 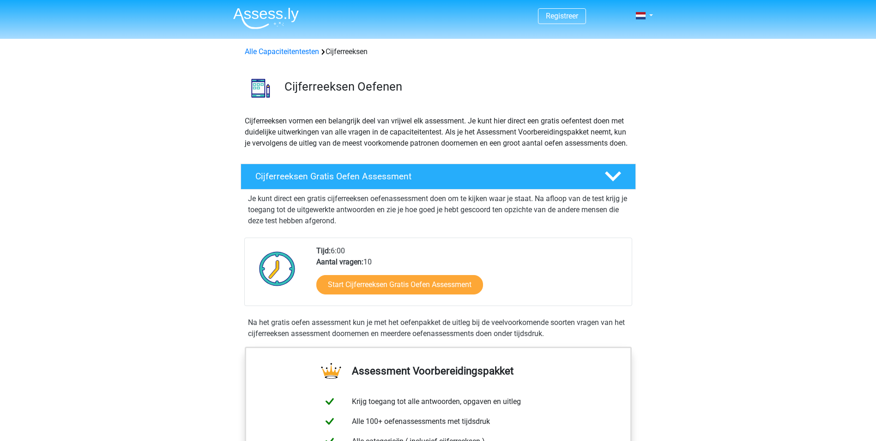 What do you see at coordinates (399, 284) in the screenshot?
I see `a: Start Cijferreeksen Gratis Oefen Assessment` at bounding box center [399, 284].